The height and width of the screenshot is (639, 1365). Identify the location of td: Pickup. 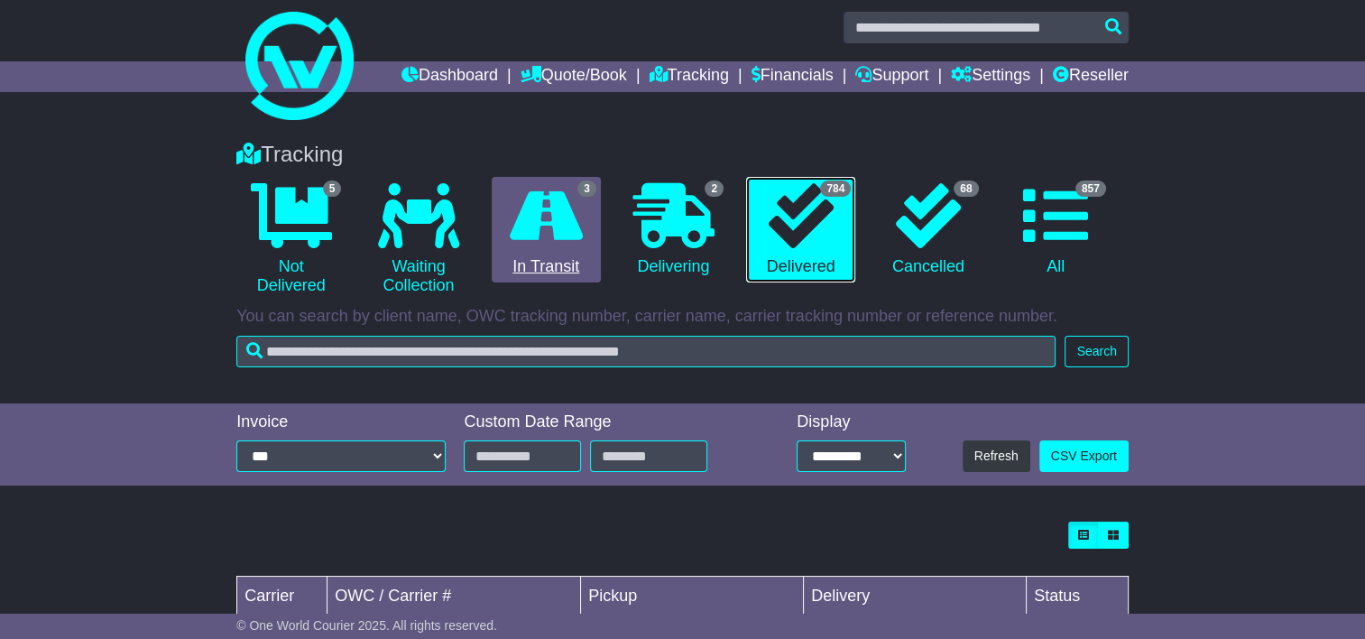
(692, 596).